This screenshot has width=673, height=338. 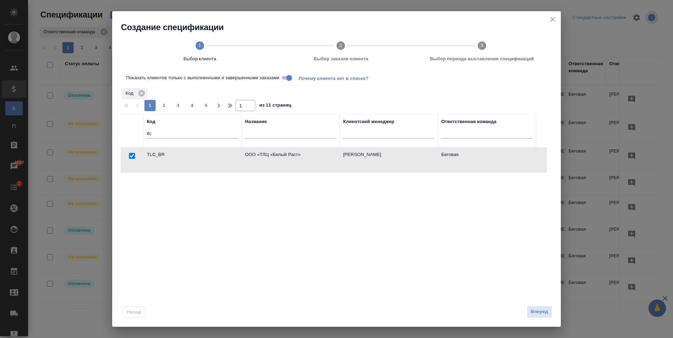 I want to click on span: Выбор клиента, so click(x=200, y=59).